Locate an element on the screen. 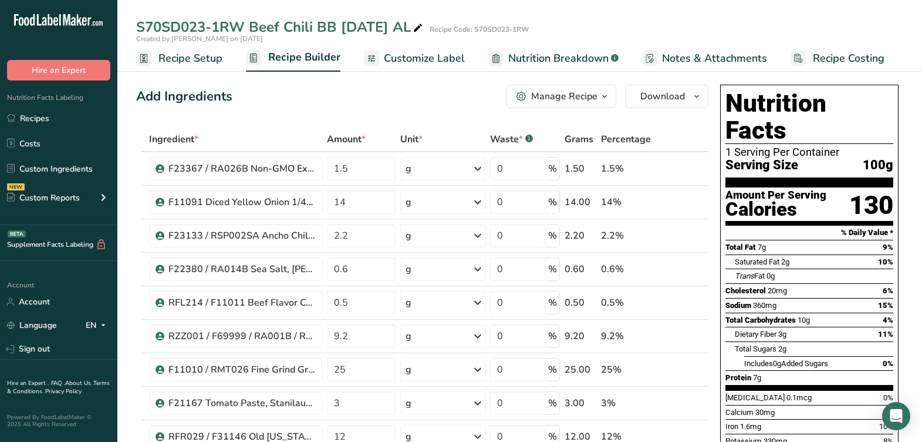  a: Notes & Attachments is located at coordinates (705, 58).